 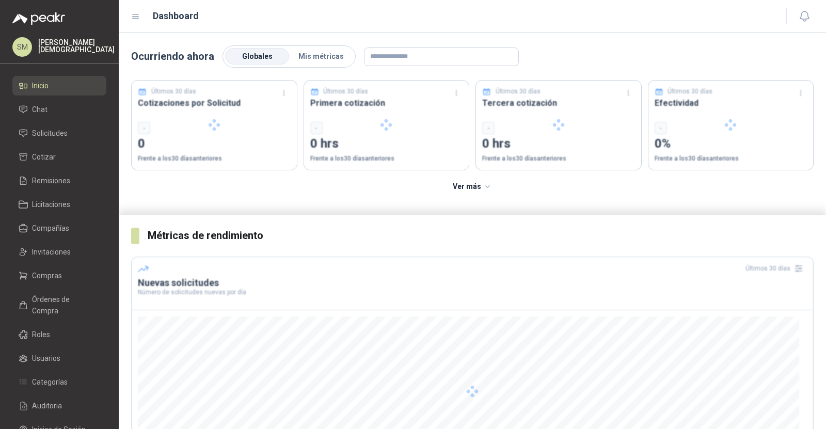 I want to click on span: Solicitudes, so click(x=50, y=133).